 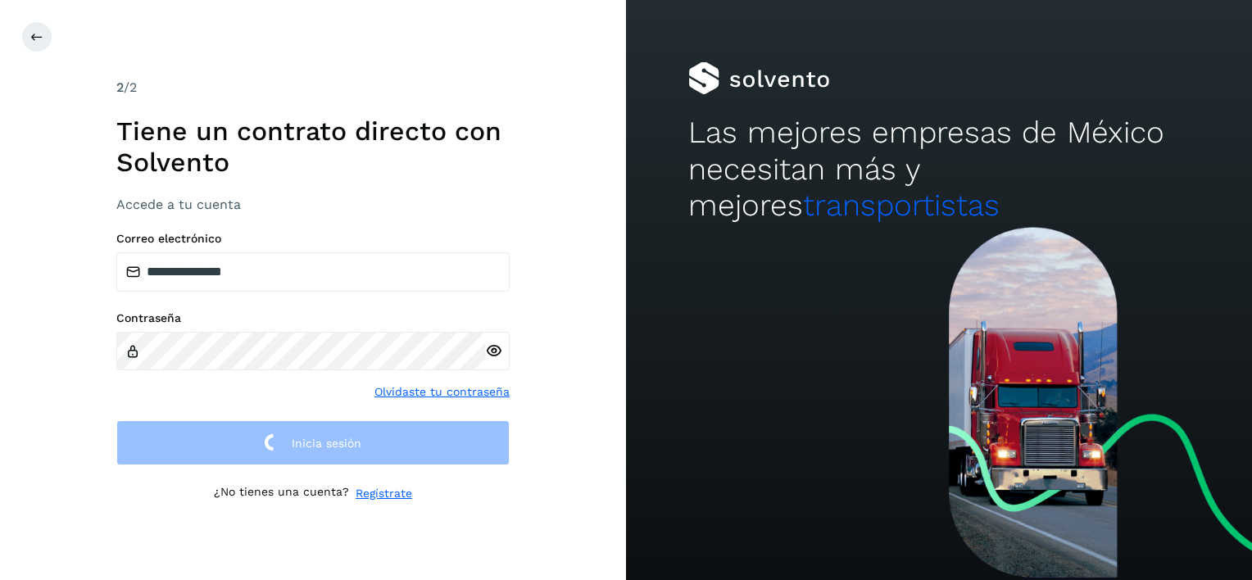 What do you see at coordinates (120, 87) in the screenshot?
I see `span: 2` at bounding box center [120, 87].